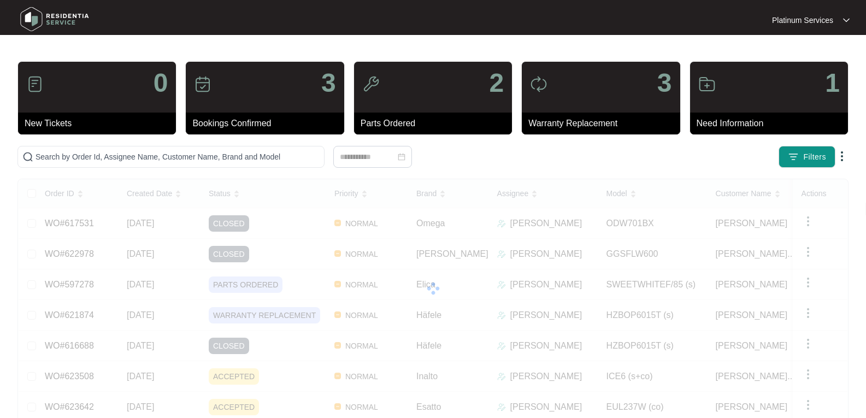 The height and width of the screenshot is (418, 866). Describe the element at coordinates (100, 123) in the screenshot. I see `p: New Tickets` at that location.